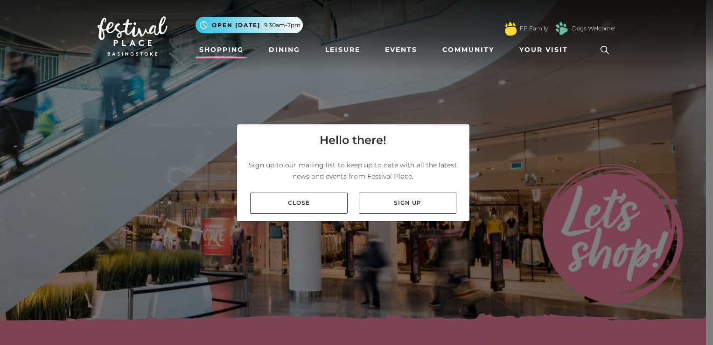 This screenshot has height=345, width=713. What do you see at coordinates (299, 203) in the screenshot?
I see `a: Close` at bounding box center [299, 203].